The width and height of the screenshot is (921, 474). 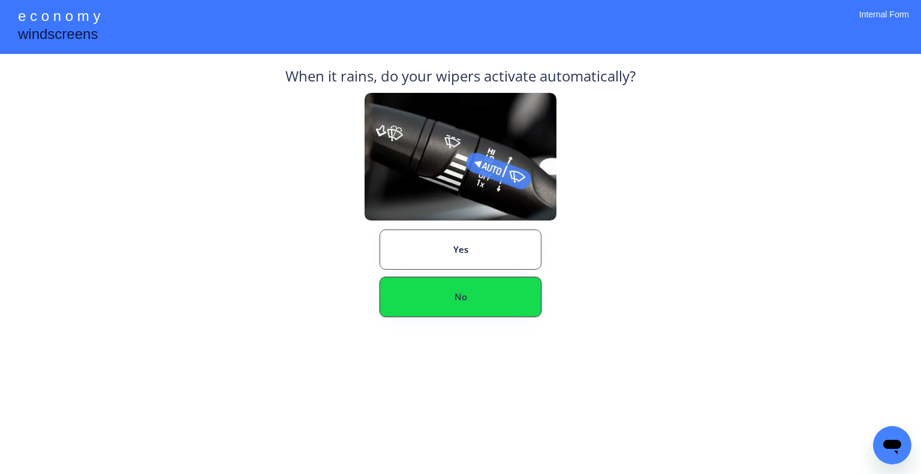 What do you see at coordinates (461, 79) in the screenshot?
I see `div: When it rains, do your wipers activate automatically?` at bounding box center [461, 79].